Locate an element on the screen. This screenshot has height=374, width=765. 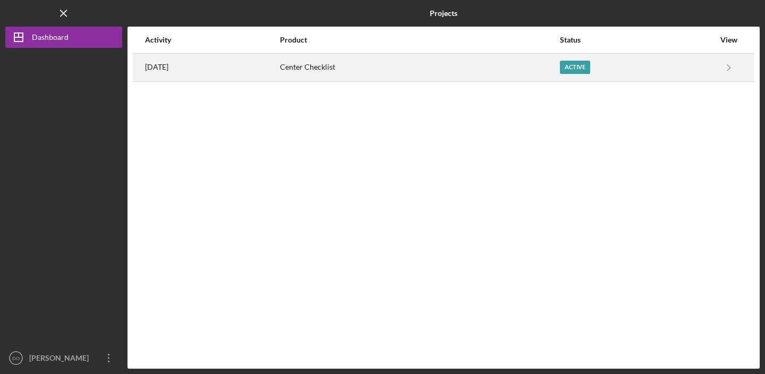
div: Status is located at coordinates (637, 40).